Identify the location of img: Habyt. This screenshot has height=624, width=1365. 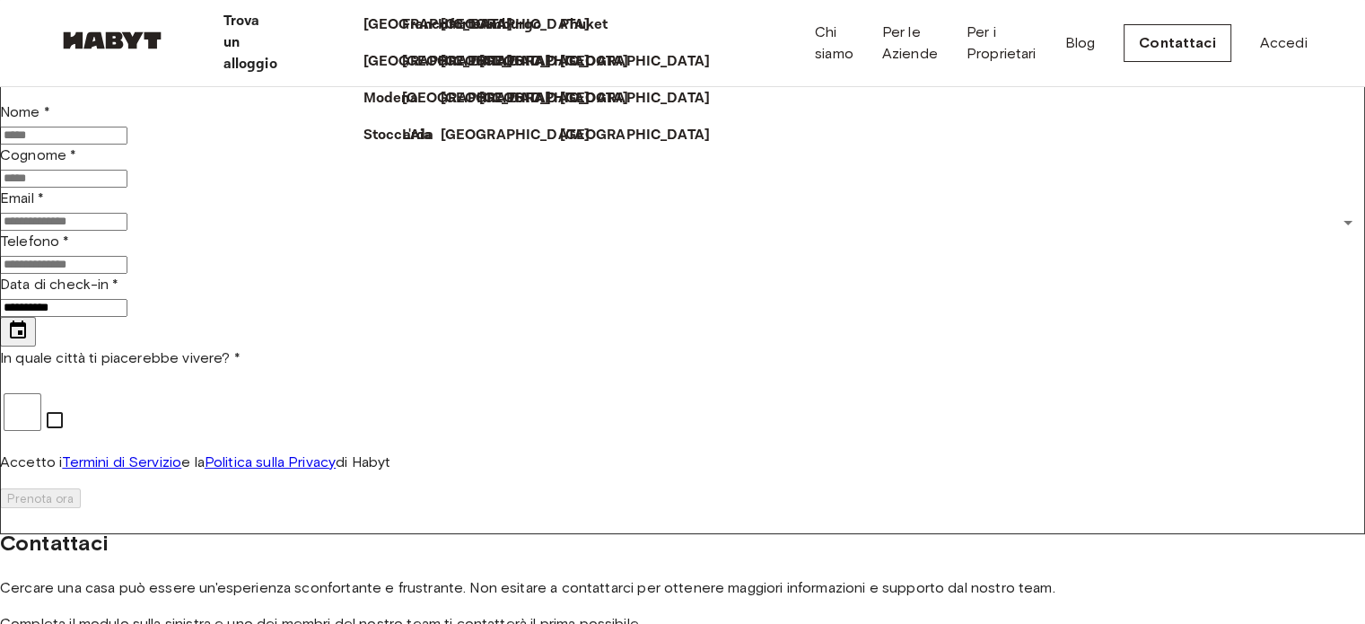
(112, 40).